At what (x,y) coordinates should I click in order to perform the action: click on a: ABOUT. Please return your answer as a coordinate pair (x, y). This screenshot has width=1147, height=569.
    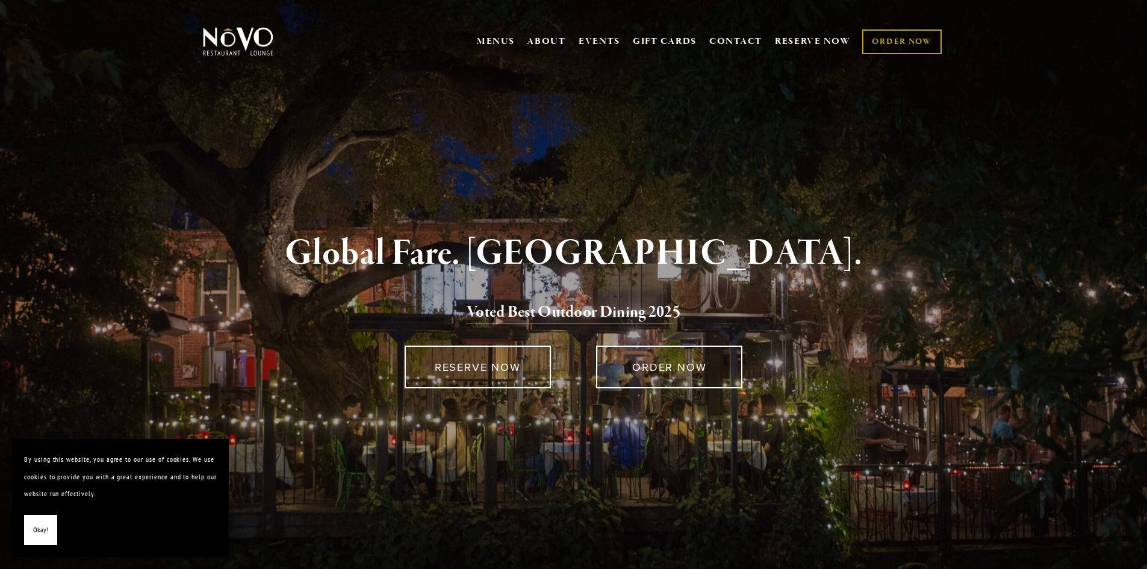
    Looking at the image, I should click on (546, 42).